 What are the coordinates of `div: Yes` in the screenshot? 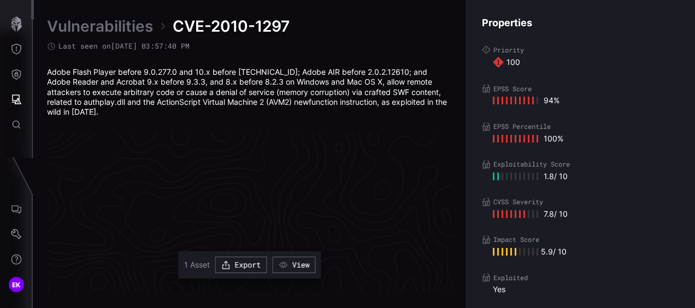 It's located at (585, 289).